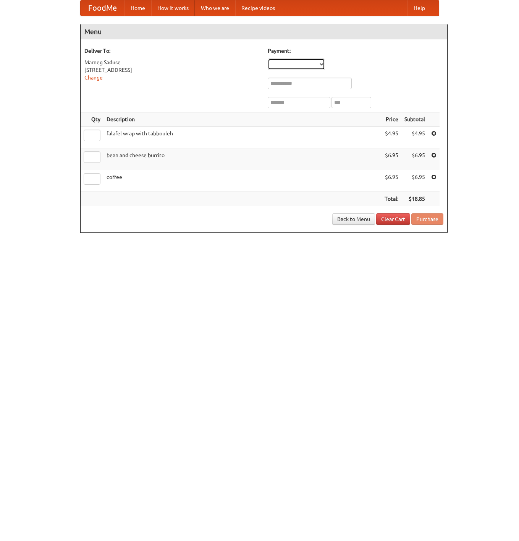 This screenshot has height=541, width=519. I want to click on div: Marneg Saduse, so click(172, 62).